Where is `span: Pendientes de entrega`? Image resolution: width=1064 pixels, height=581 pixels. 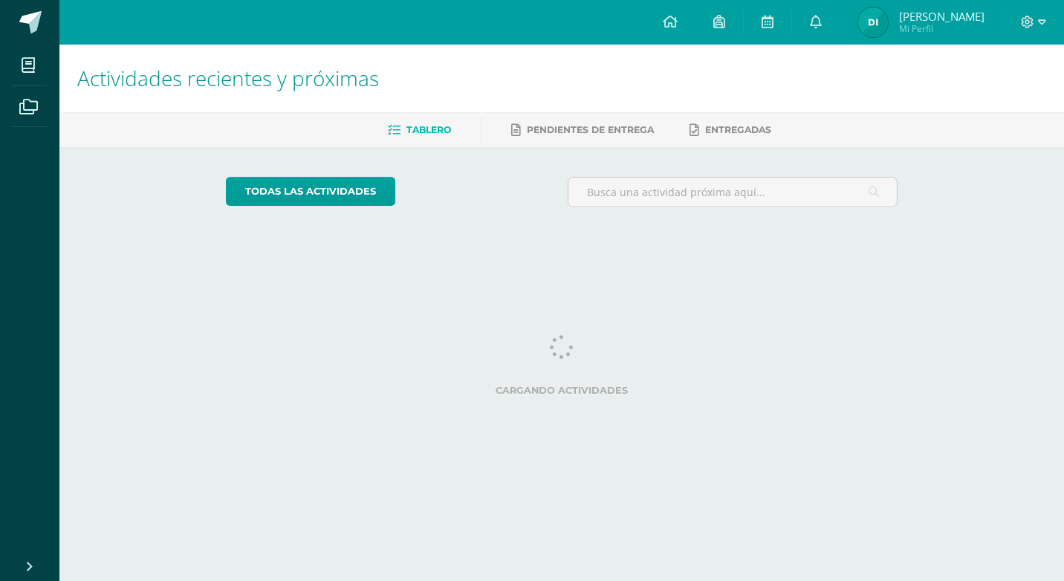
span: Pendientes de entrega is located at coordinates (590, 129).